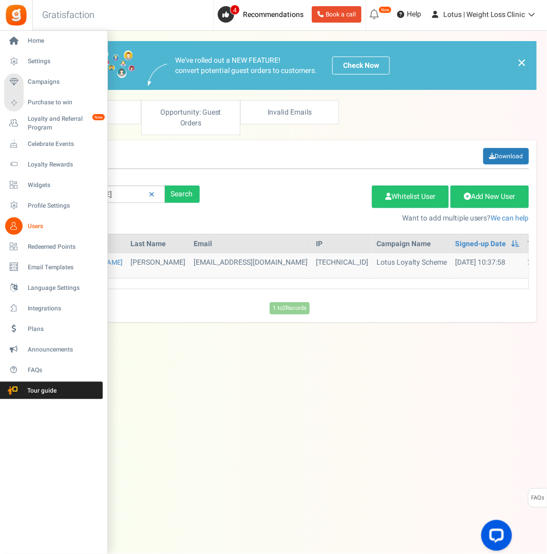 The image size is (547, 554). Describe the element at coordinates (506, 156) in the screenshot. I see `a: Download` at that location.